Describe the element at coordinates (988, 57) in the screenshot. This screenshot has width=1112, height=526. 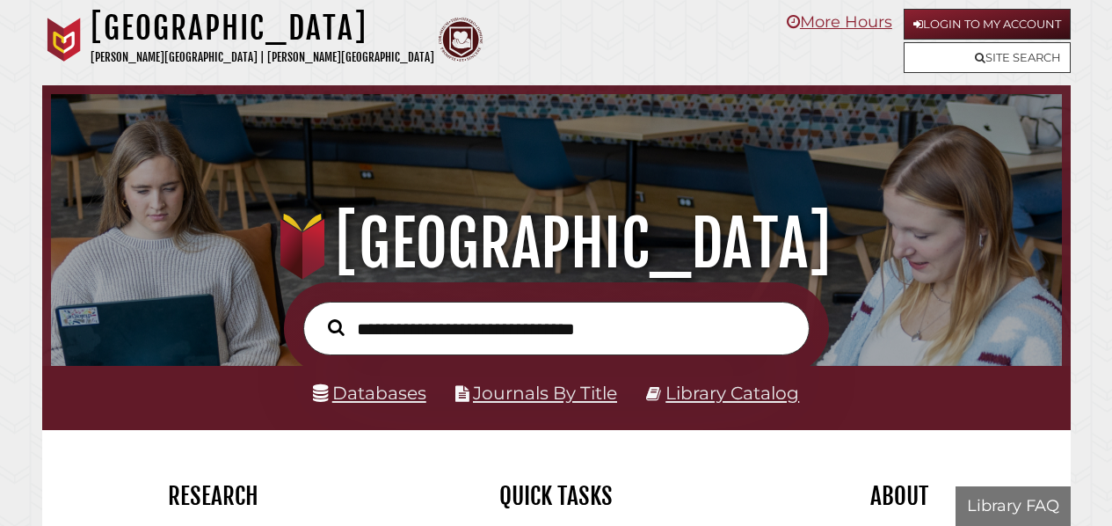
I see `a: Site Search` at that location.